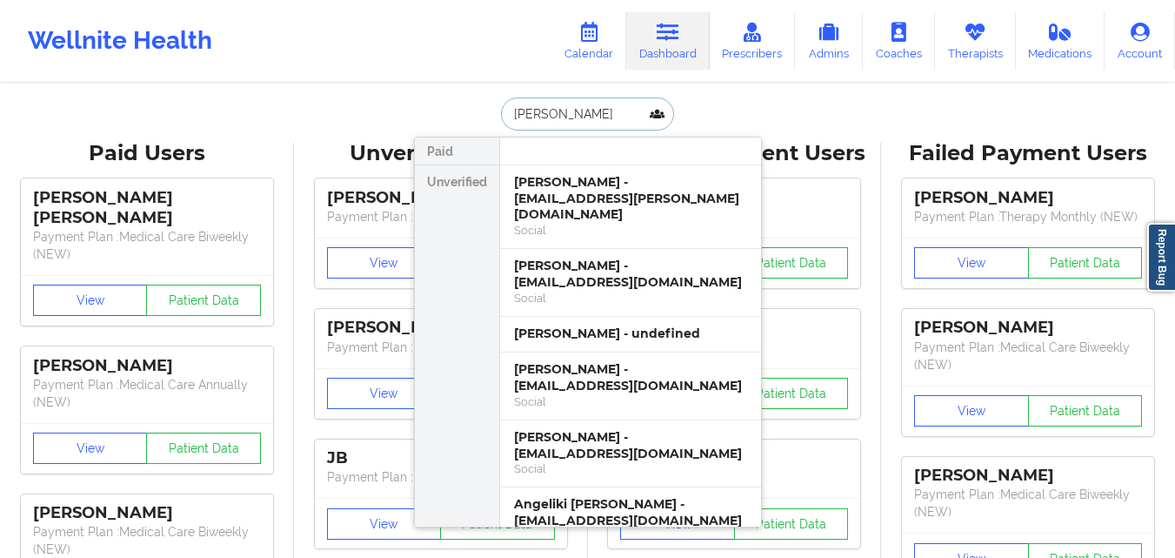  What do you see at coordinates (441, 153) in the screenshot?
I see `div: Unverified Users` at bounding box center [441, 153].